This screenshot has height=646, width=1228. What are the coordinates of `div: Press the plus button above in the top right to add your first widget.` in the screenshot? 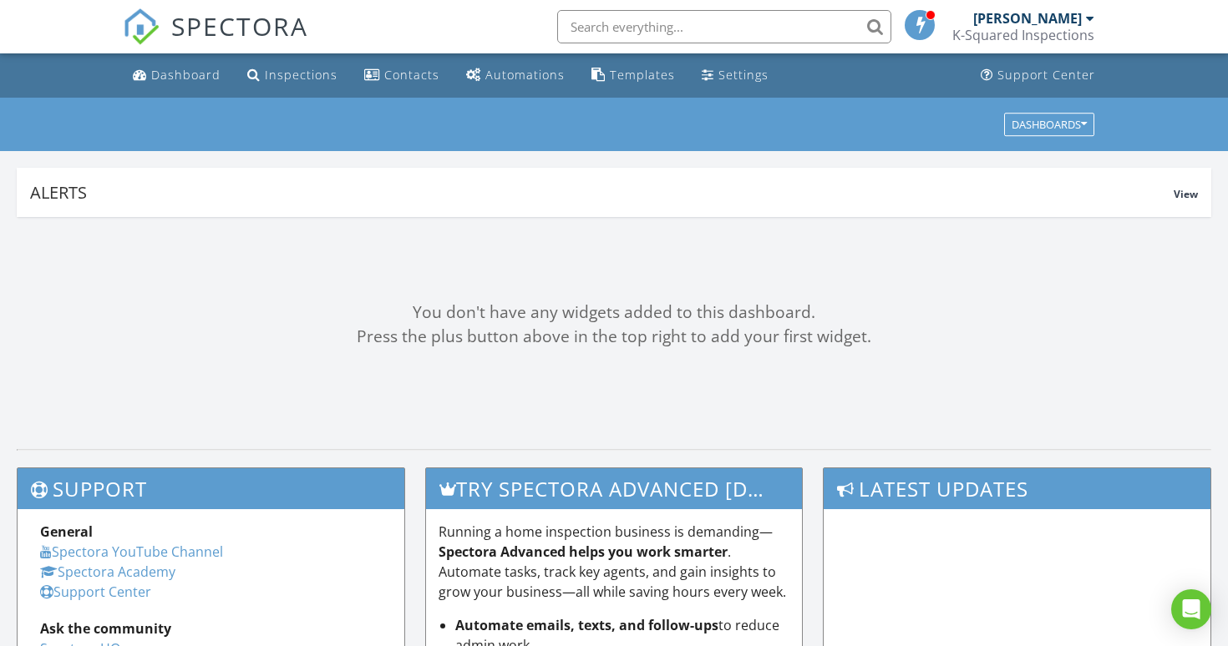 It's located at (614, 337).